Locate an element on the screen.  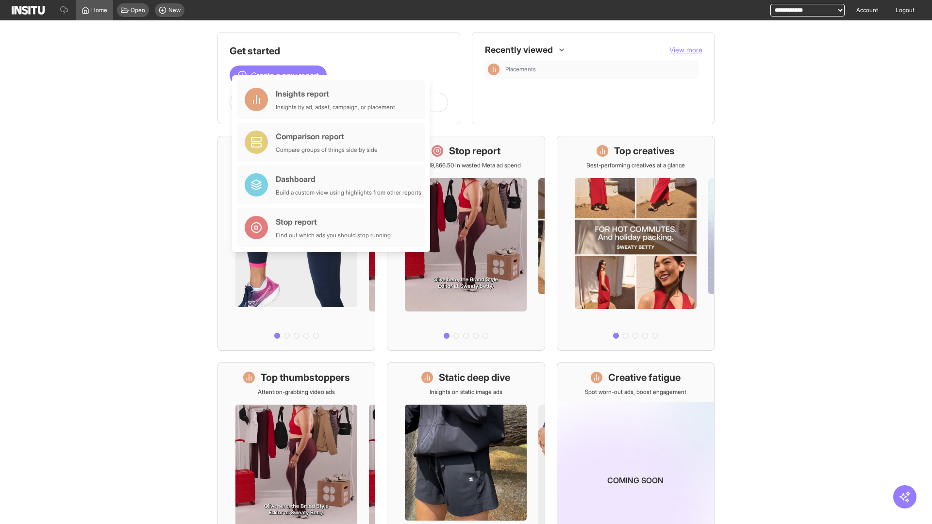
h1: Get started is located at coordinates (339, 51).